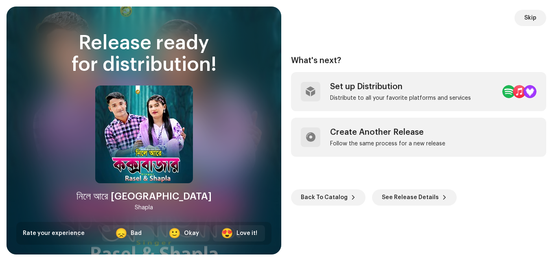 This screenshot has width=556, height=261. Describe the element at coordinates (387, 132) in the screenshot. I see `div: Create Another Release` at that location.